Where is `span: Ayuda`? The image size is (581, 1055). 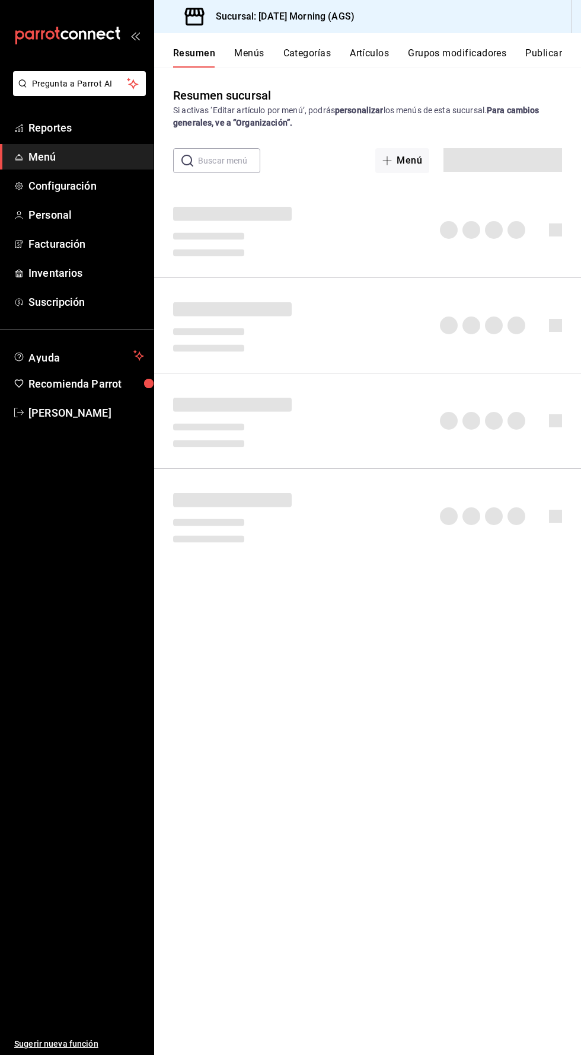
span: Ayuda is located at coordinates (78, 355).